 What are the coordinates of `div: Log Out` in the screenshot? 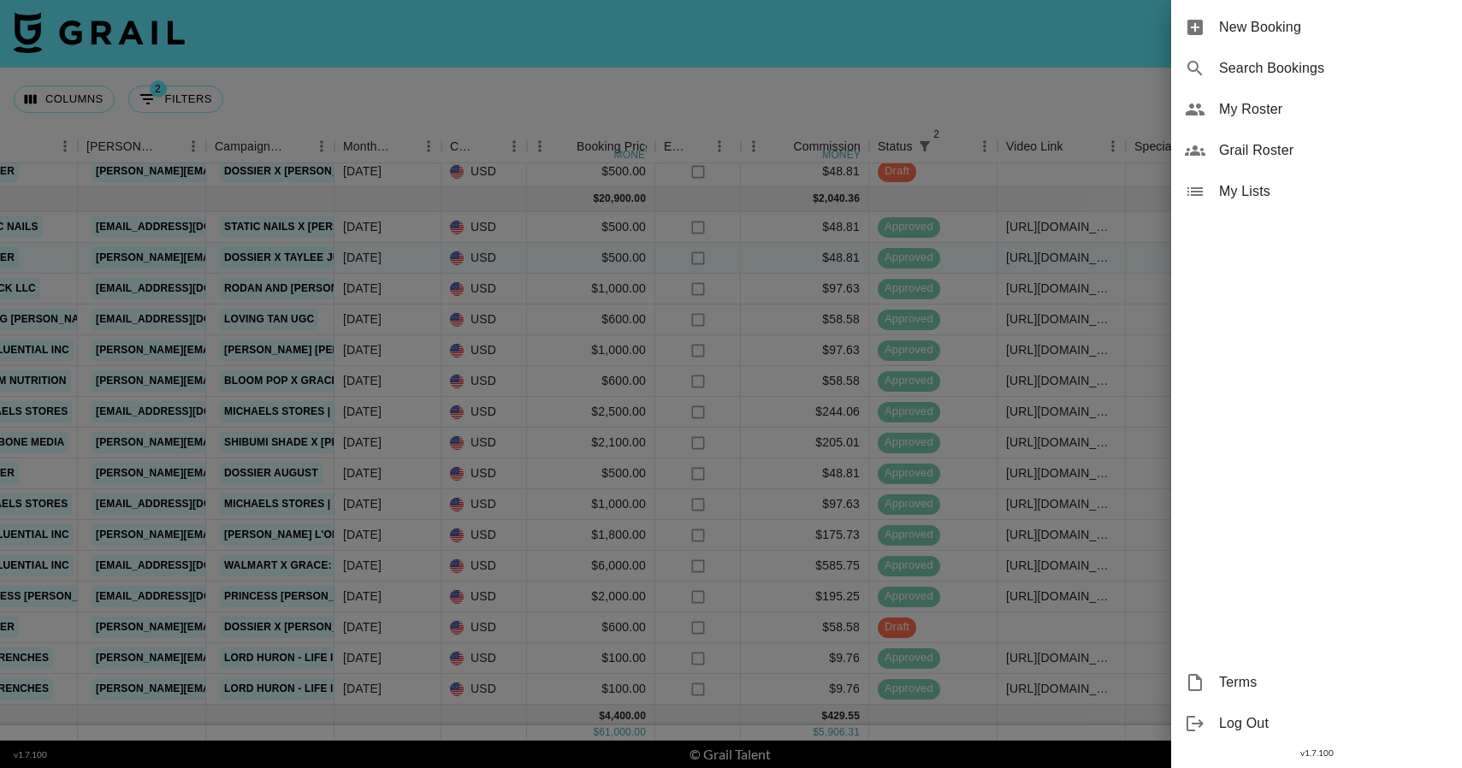 It's located at (1316, 724).